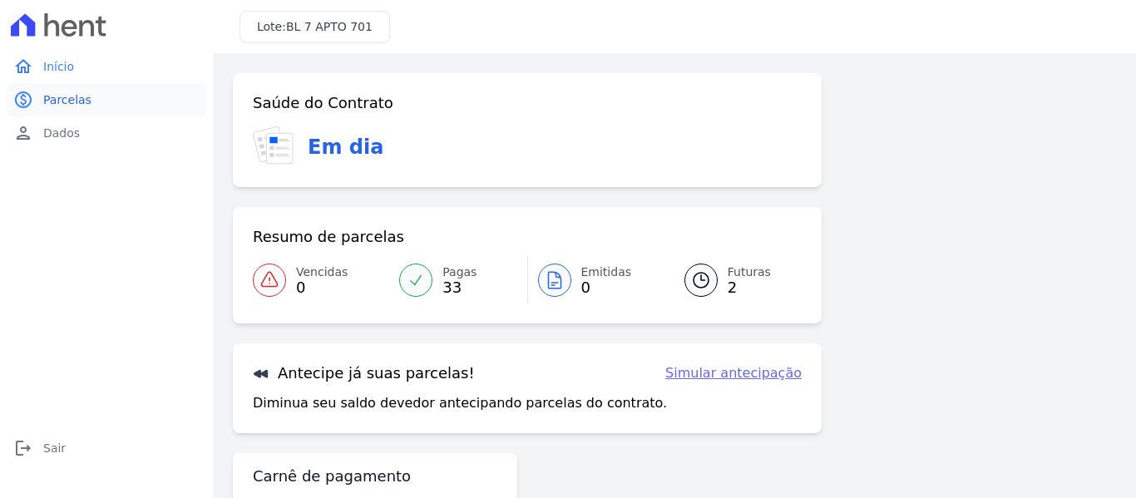  I want to click on i: home, so click(23, 67).